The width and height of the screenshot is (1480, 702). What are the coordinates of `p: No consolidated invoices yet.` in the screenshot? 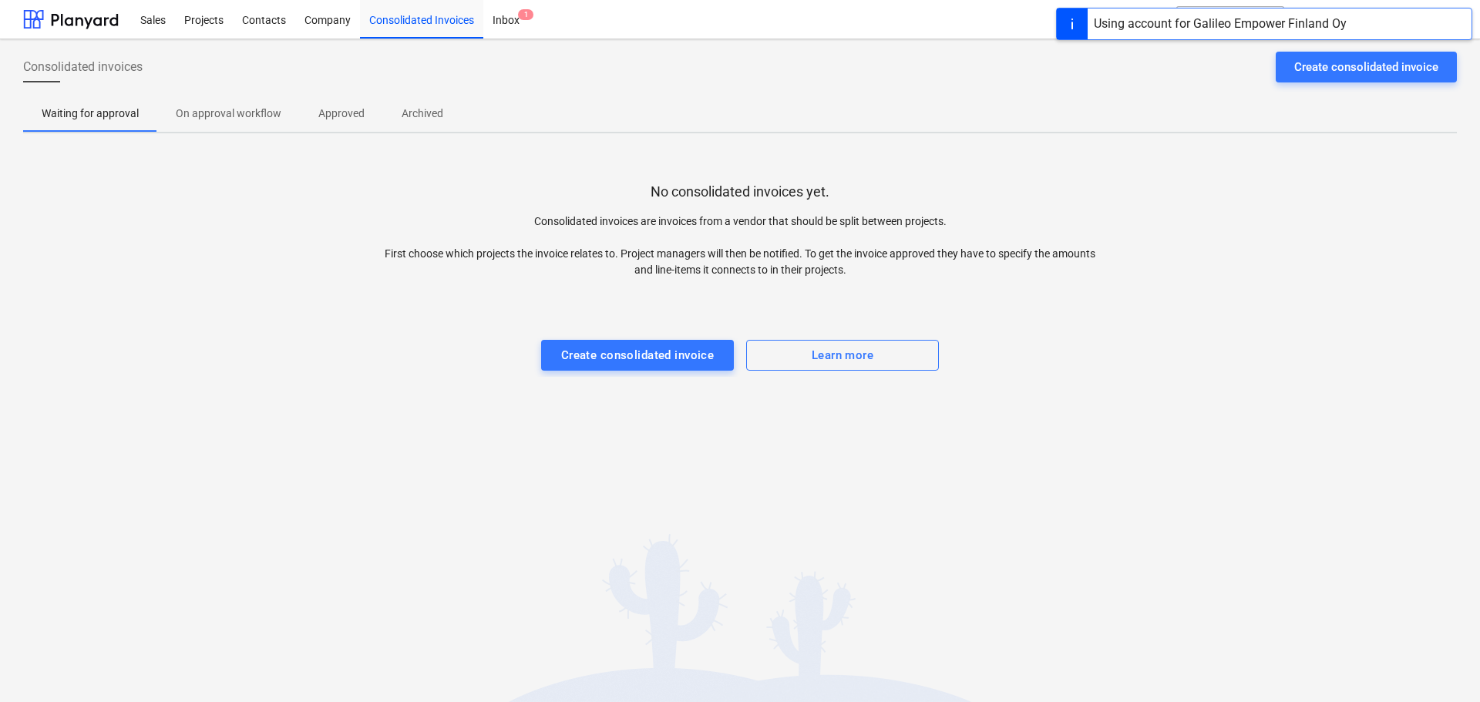 It's located at (740, 192).